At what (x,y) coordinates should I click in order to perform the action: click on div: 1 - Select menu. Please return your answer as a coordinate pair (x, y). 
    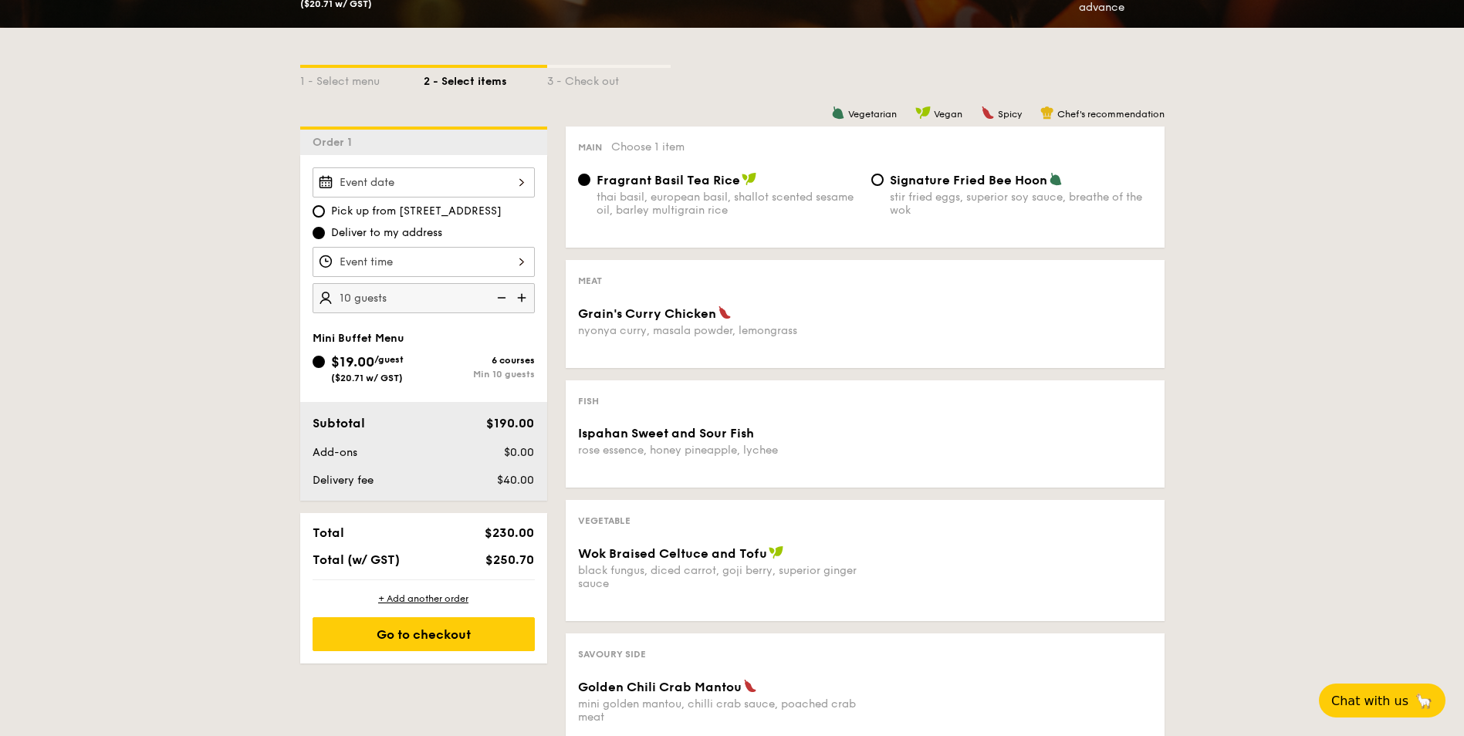
    Looking at the image, I should click on (362, 79).